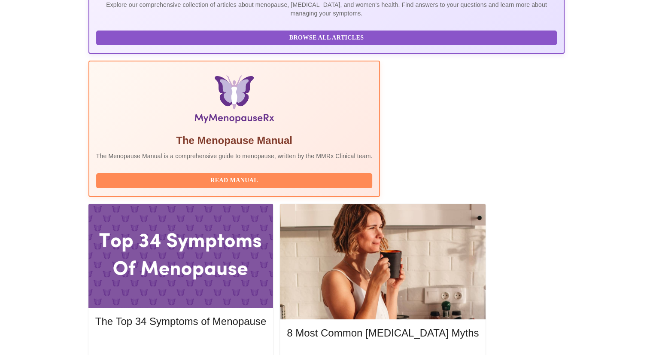 The image size is (653, 355). I want to click on button: Browse All Articles, so click(327, 38).